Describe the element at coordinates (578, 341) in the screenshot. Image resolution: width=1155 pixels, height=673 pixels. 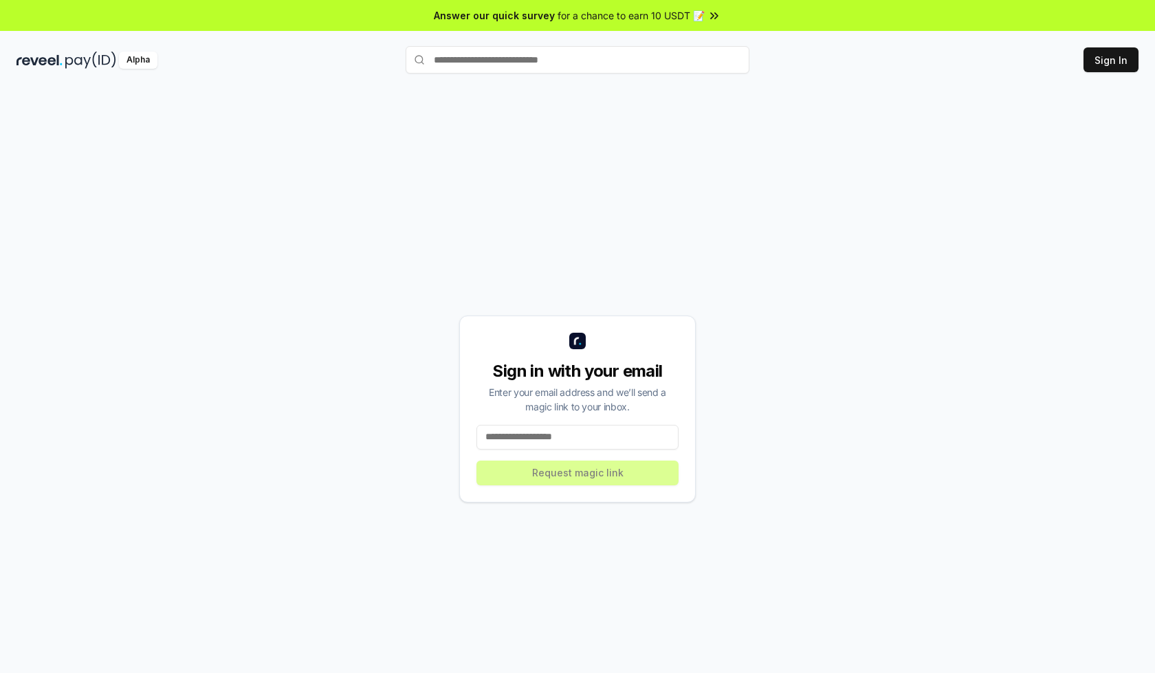
I see `img: logo_small` at that location.